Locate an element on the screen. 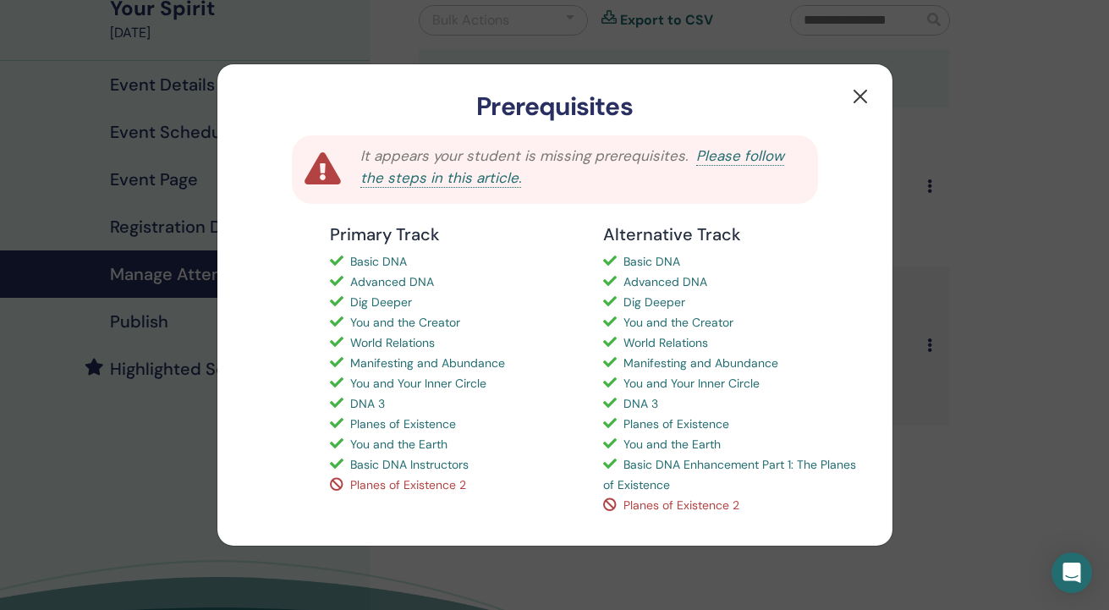 The image size is (1109, 610). span: Basic DNA Instructors is located at coordinates (409, 464).